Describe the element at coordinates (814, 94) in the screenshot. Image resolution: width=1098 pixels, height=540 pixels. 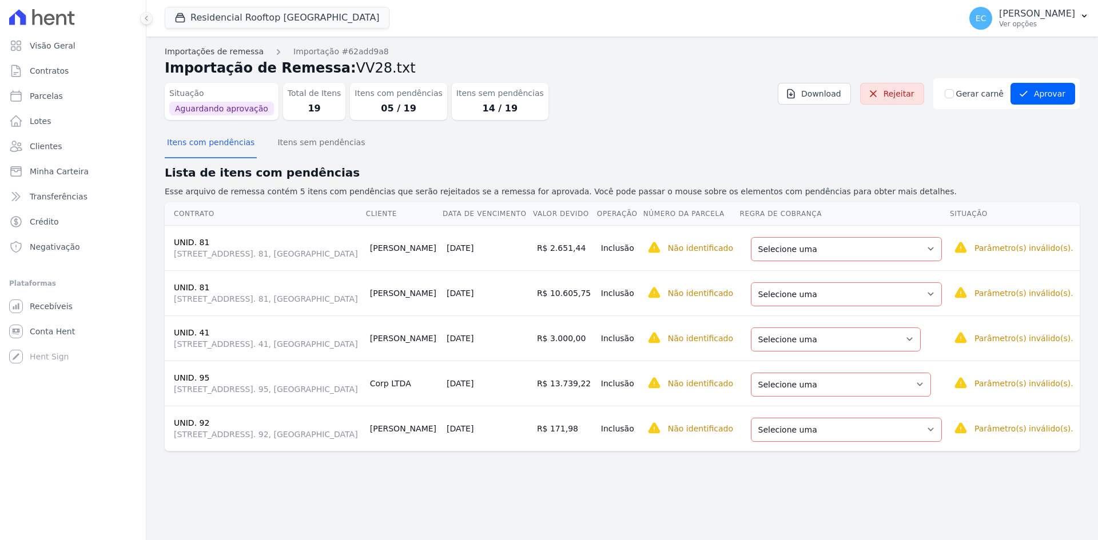
I see `a: Download` at that location.